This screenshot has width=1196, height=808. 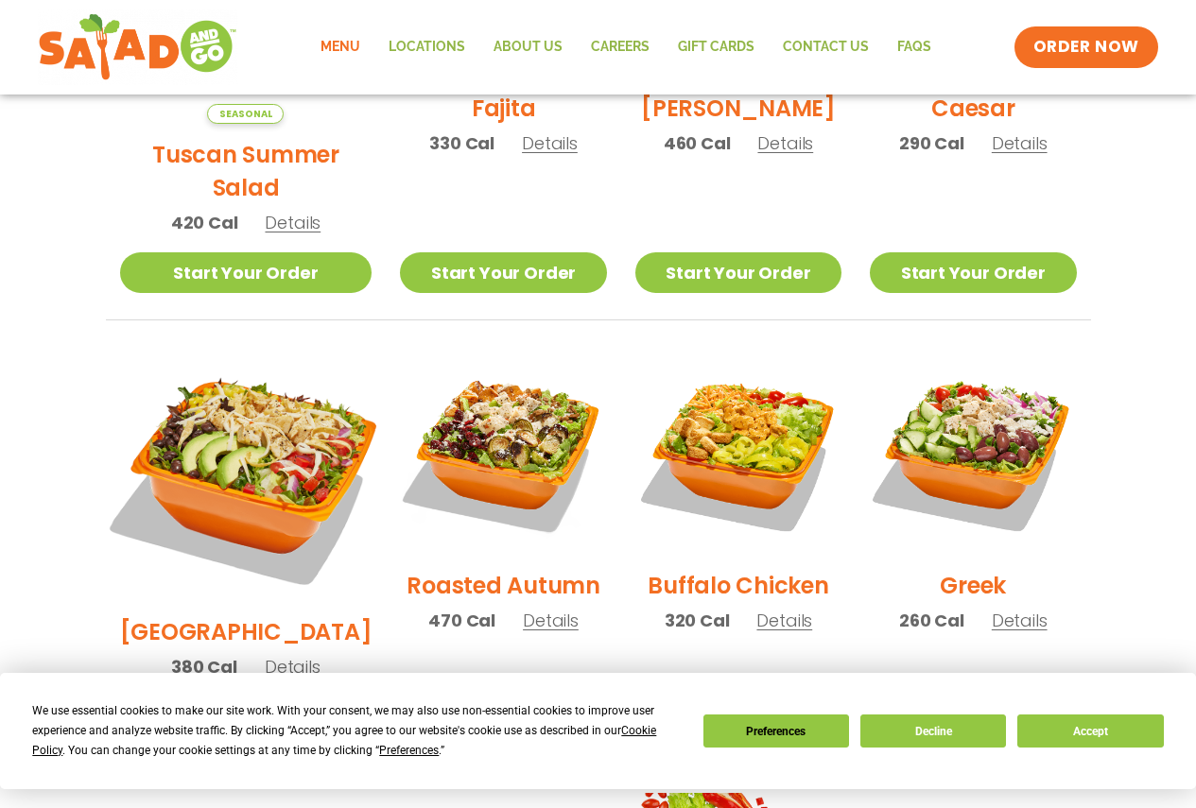 What do you see at coordinates (972, 452) in the screenshot?
I see `img: Product photo for Greek Salad` at bounding box center [972, 452].